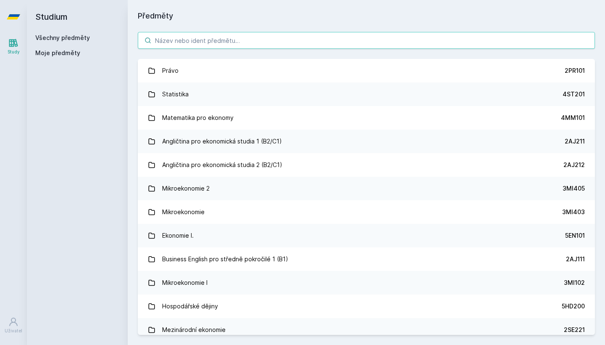 This screenshot has height=345, width=605. I want to click on div: Uživatel, so click(13, 330).